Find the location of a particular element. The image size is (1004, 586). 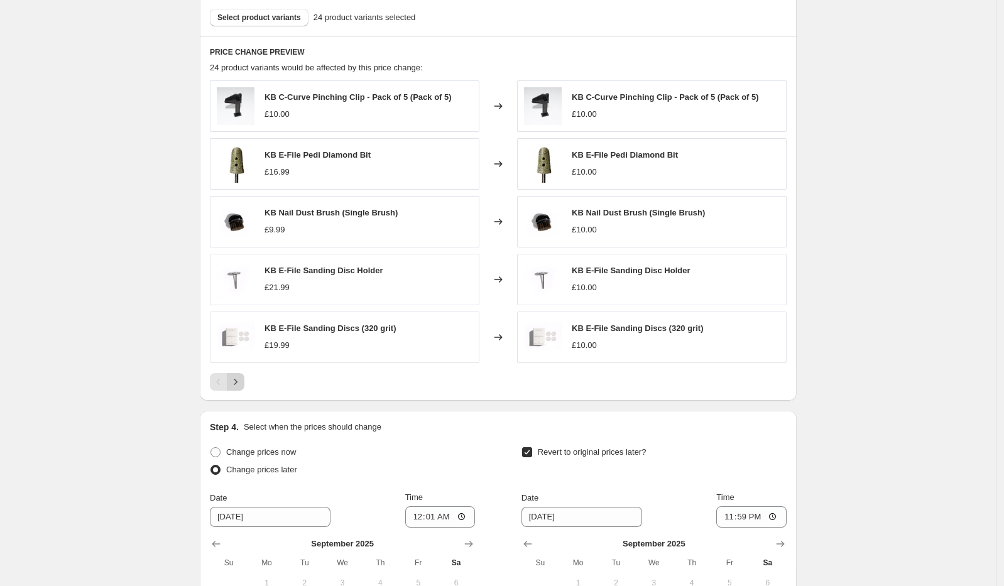

span: Change prices now is located at coordinates (261, 452).